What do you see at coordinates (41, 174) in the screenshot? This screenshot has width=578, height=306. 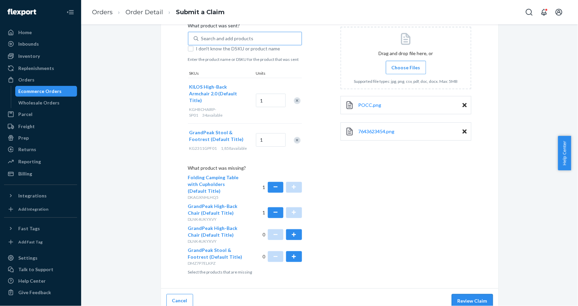 I see `a: Billing` at bounding box center [41, 174].